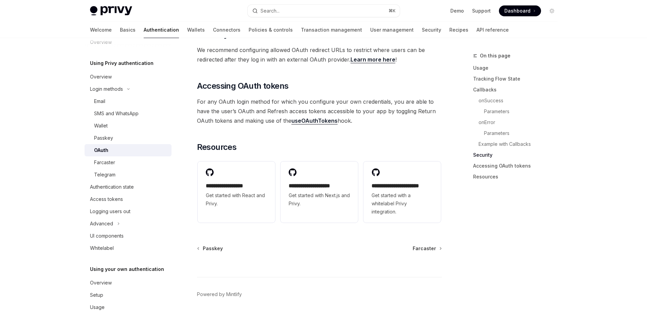  I want to click on a: SMS and WhatsApp, so click(128, 113).